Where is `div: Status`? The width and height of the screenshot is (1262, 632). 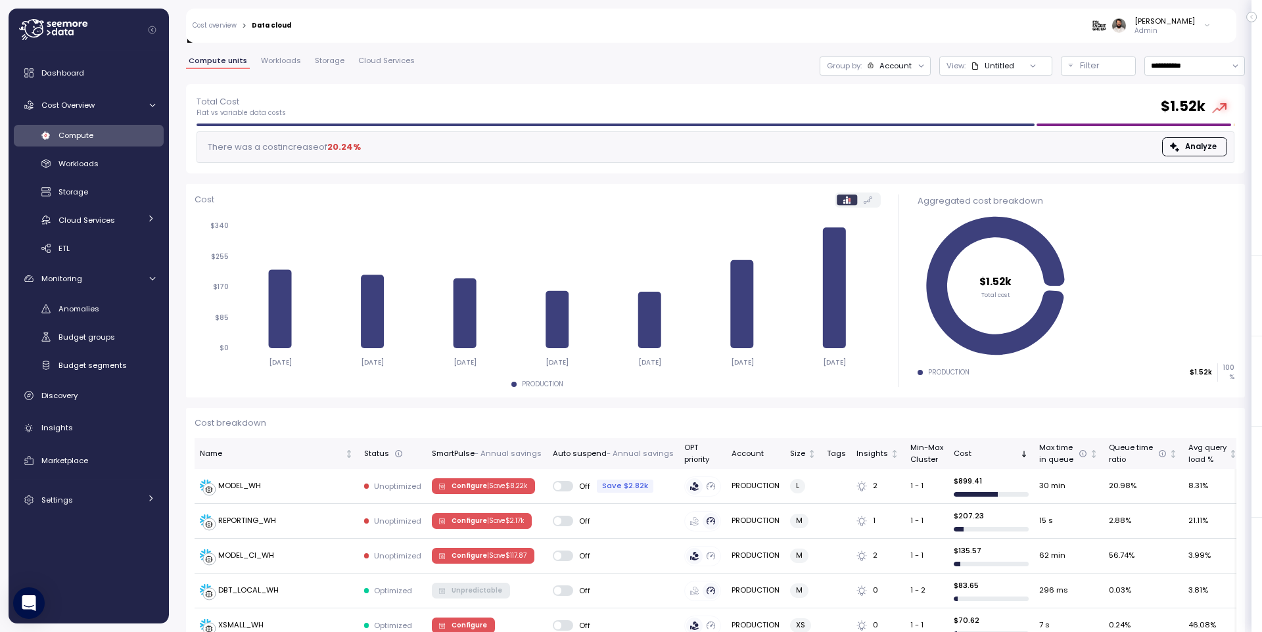
div: Status is located at coordinates (392, 454).